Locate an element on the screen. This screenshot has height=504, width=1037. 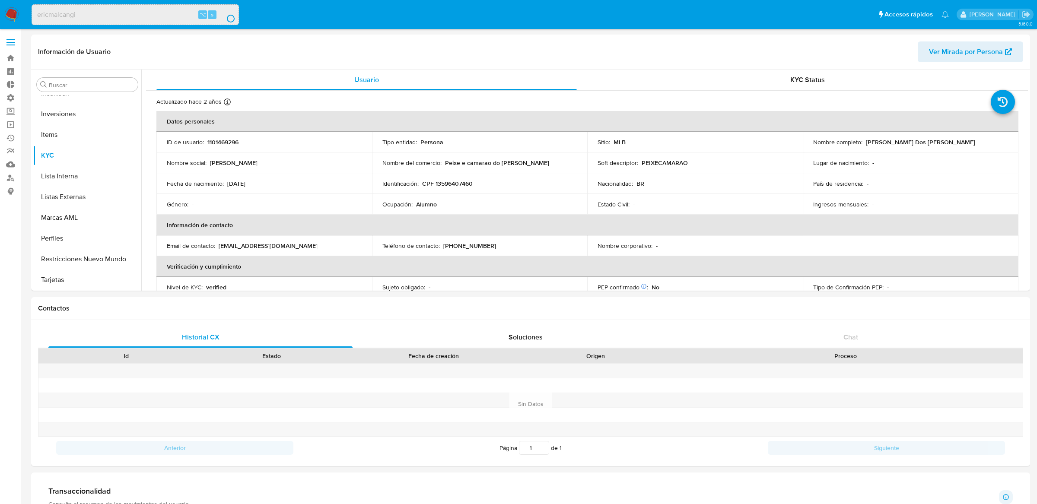
p: PEP confirmado : is located at coordinates (623, 287).